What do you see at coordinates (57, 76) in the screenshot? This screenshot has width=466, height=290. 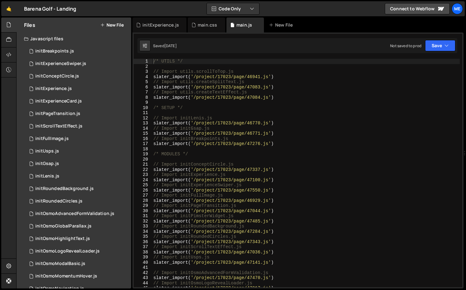 I see `div: initConceptCircle.js` at bounding box center [57, 76].